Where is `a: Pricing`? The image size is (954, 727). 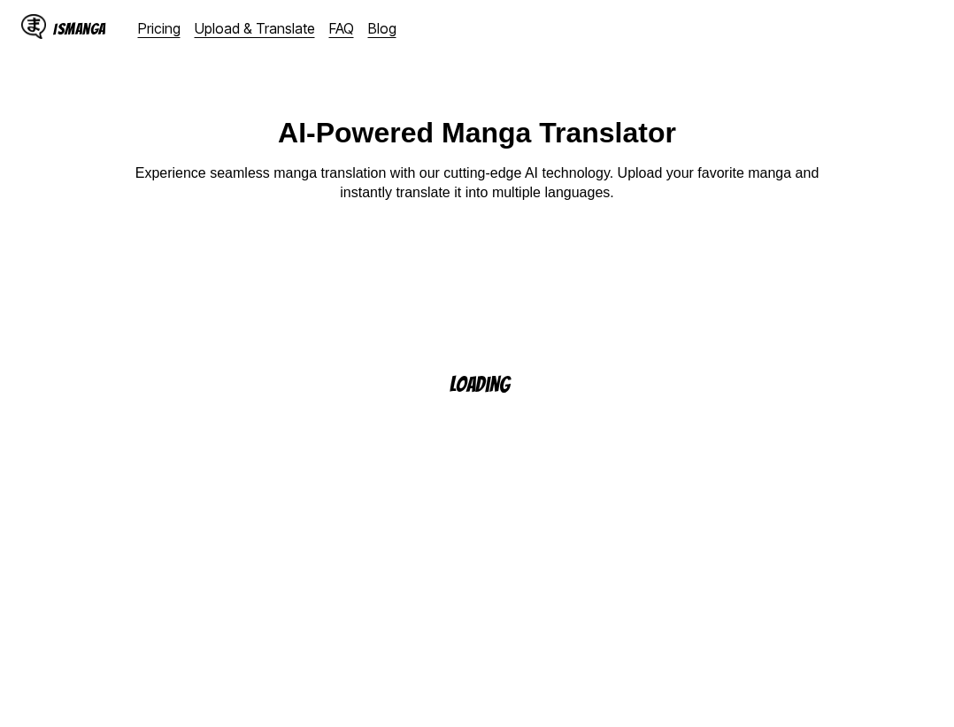
a: Pricing is located at coordinates (159, 28).